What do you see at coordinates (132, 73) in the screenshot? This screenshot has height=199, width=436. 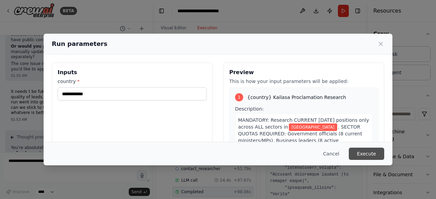 I see `h3: Inputs` at bounding box center [132, 73].